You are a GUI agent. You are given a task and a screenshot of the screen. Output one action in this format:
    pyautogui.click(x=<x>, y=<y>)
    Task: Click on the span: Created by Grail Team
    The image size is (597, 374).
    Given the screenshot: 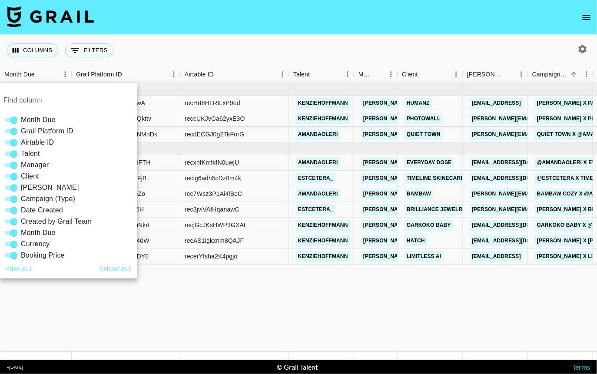 What is the action you would take?
    pyautogui.click(x=56, y=221)
    